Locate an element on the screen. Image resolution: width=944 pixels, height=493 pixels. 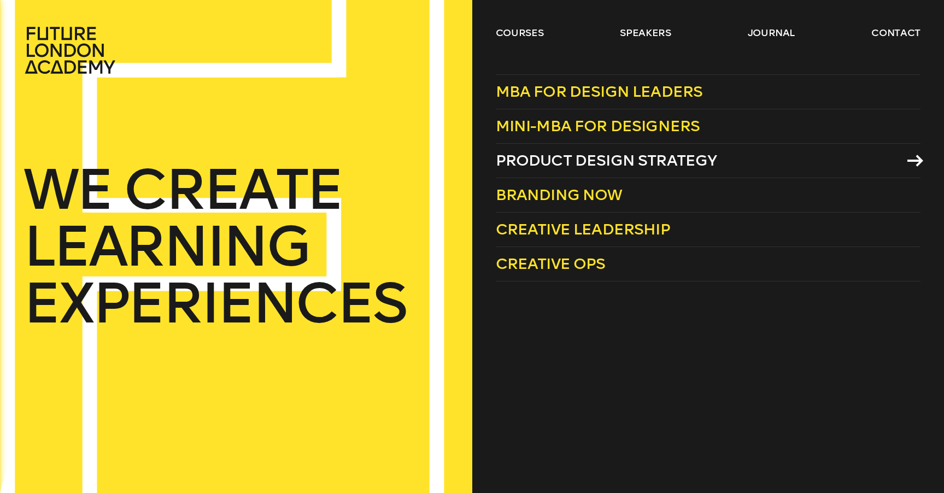
a: Branding Now is located at coordinates (708, 195).